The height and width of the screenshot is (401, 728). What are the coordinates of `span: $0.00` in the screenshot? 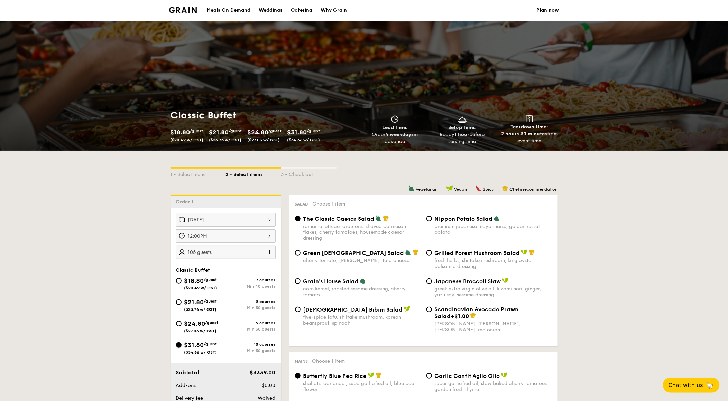 It's located at (268, 386).